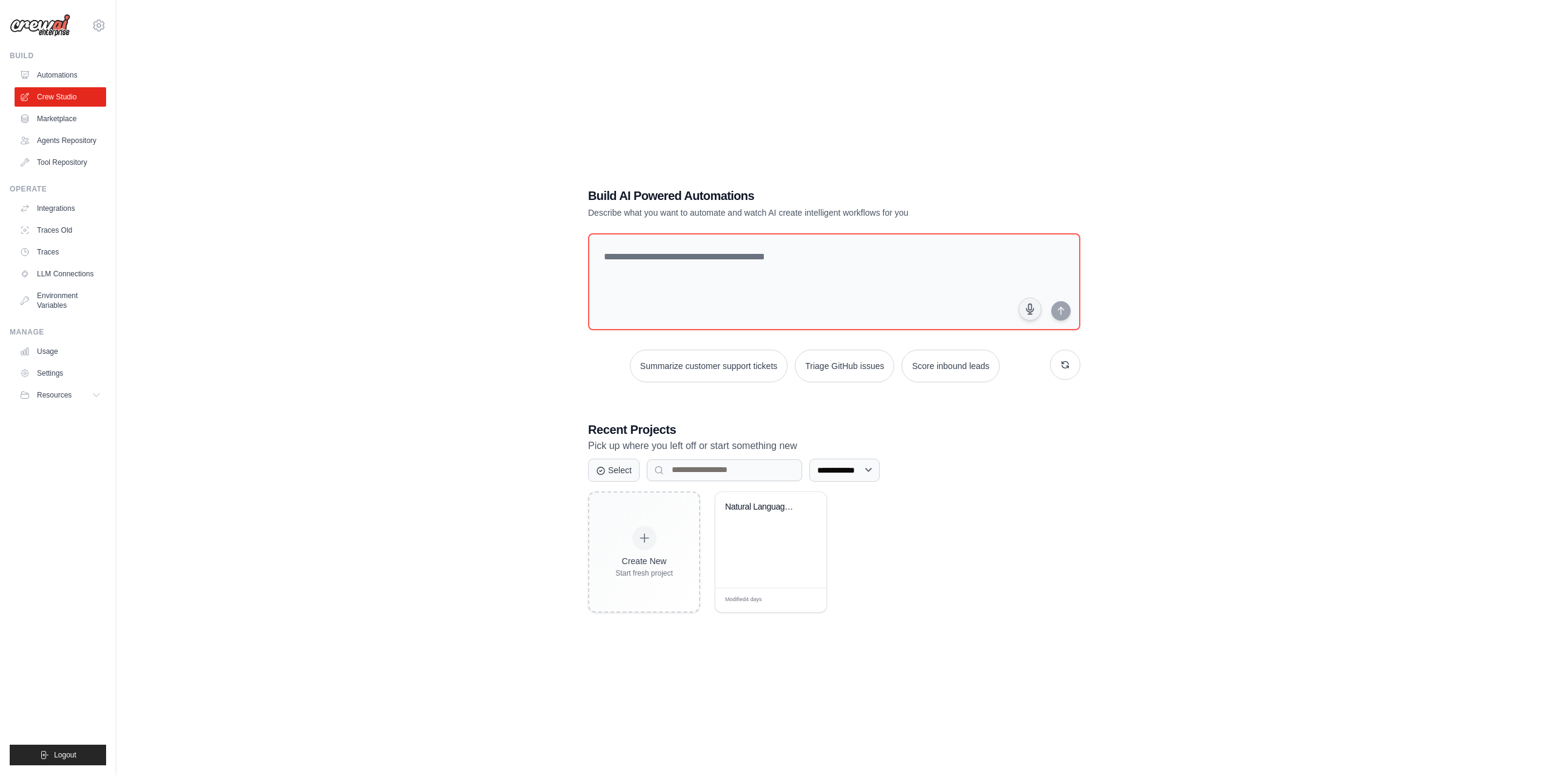 The width and height of the screenshot is (1552, 775). What do you see at coordinates (709, 366) in the screenshot?
I see `button: Summarize customer support tickets` at bounding box center [709, 366].